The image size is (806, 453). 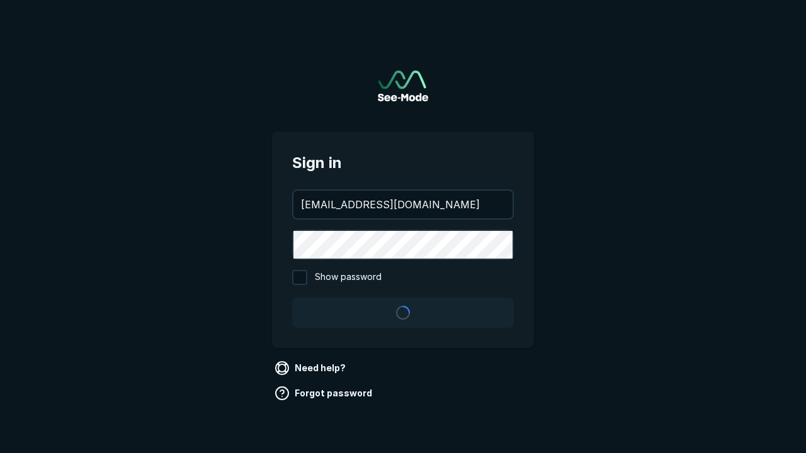 What do you see at coordinates (311, 368) in the screenshot?
I see `a: Need help?` at bounding box center [311, 368].